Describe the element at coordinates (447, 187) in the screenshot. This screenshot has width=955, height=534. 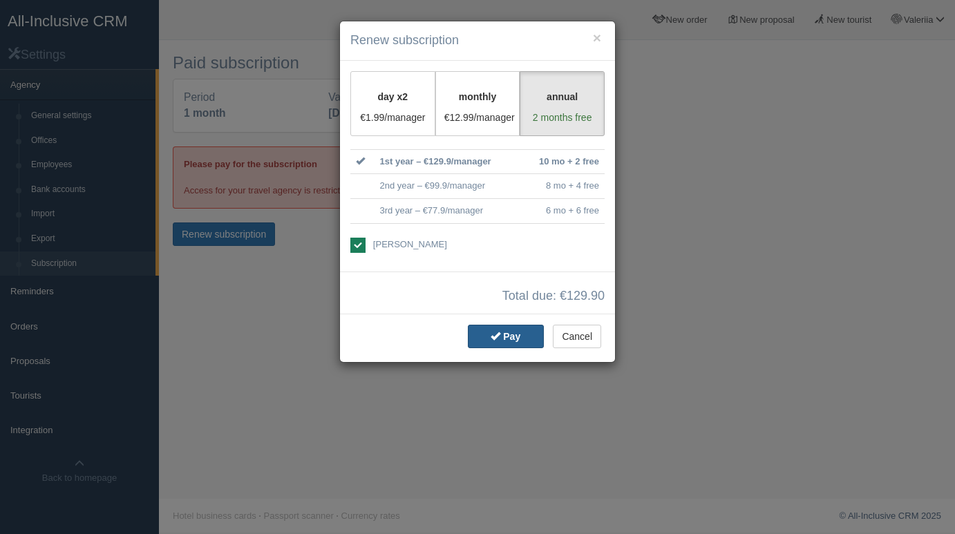
I see `td: 2nd year – €99.9/manager` at that location.